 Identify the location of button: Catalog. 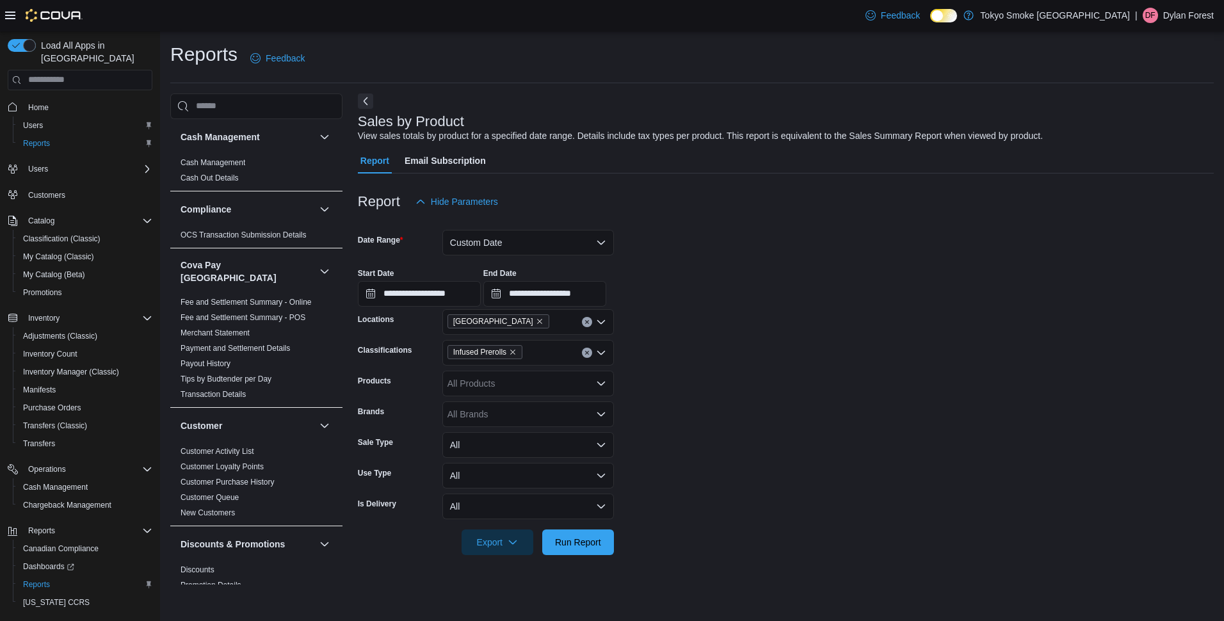
(80, 221).